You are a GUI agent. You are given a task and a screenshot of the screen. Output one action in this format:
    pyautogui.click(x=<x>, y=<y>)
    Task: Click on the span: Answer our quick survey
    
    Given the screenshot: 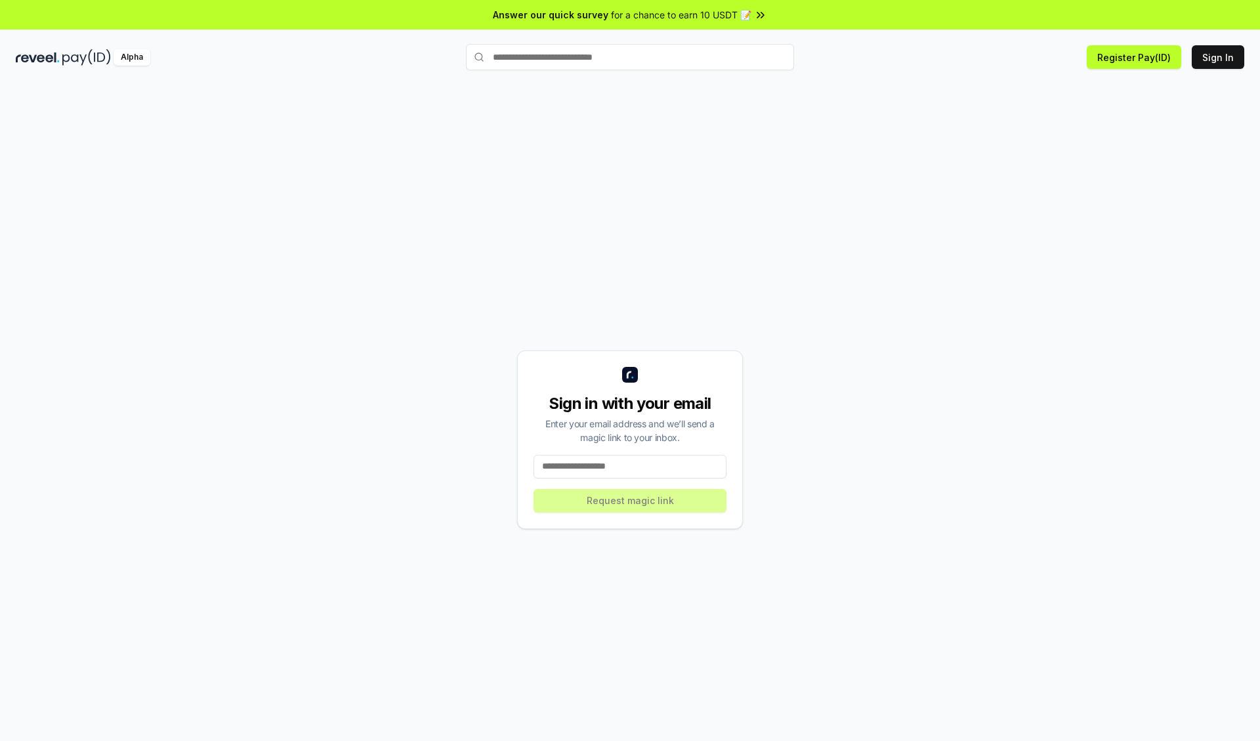 What is the action you would take?
    pyautogui.click(x=551, y=14)
    